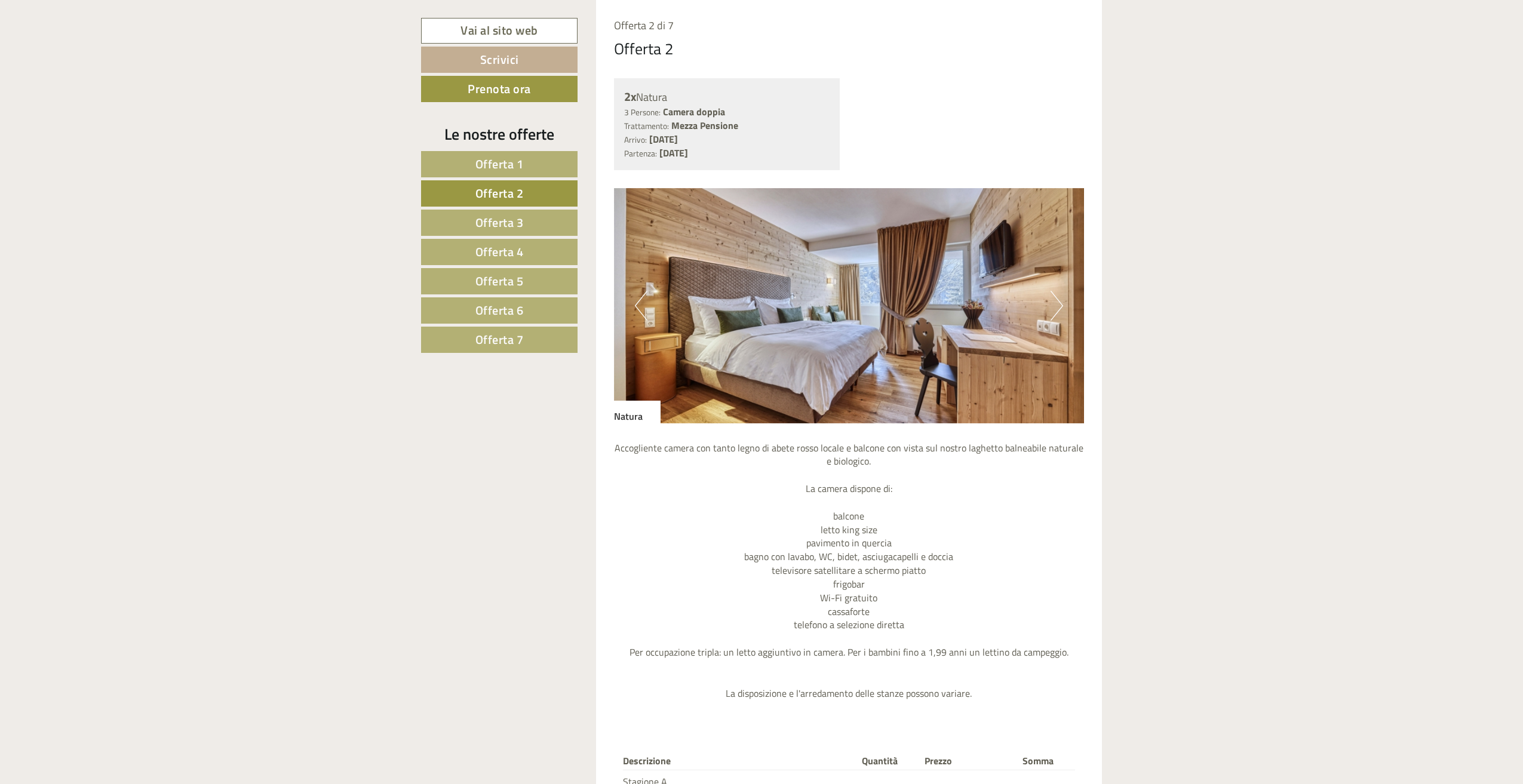 This screenshot has width=1523, height=784. I want to click on small: Partenza:, so click(640, 153).